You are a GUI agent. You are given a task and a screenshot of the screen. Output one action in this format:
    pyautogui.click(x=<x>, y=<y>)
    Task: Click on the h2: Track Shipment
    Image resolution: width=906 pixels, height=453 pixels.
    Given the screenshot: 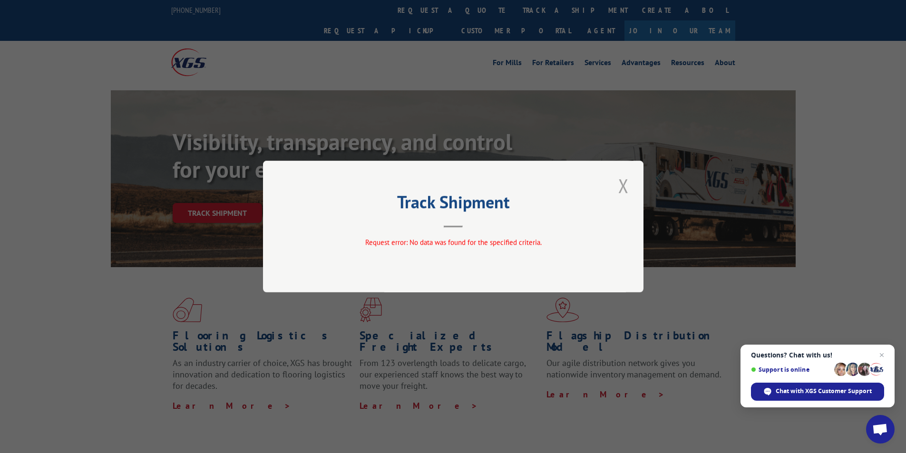 What is the action you would take?
    pyautogui.click(x=453, y=205)
    